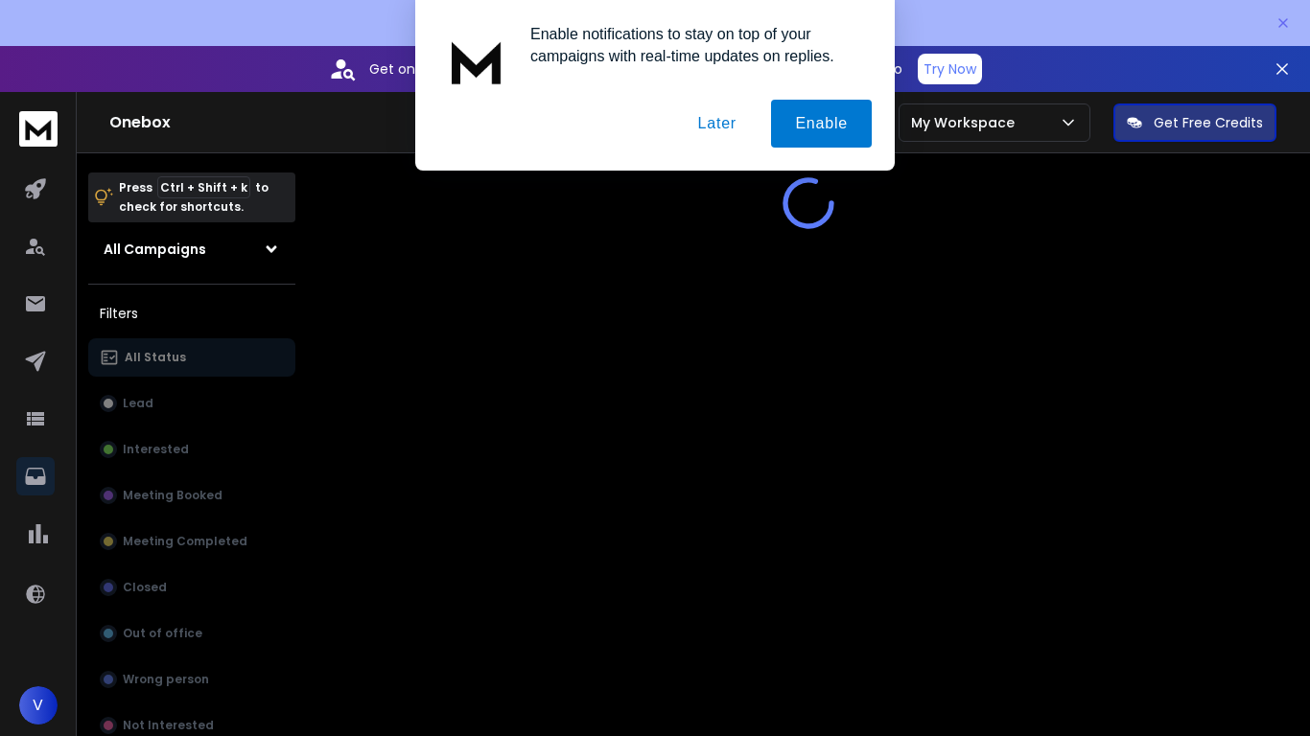  What do you see at coordinates (38, 706) in the screenshot?
I see `button: V` at bounding box center [38, 706].